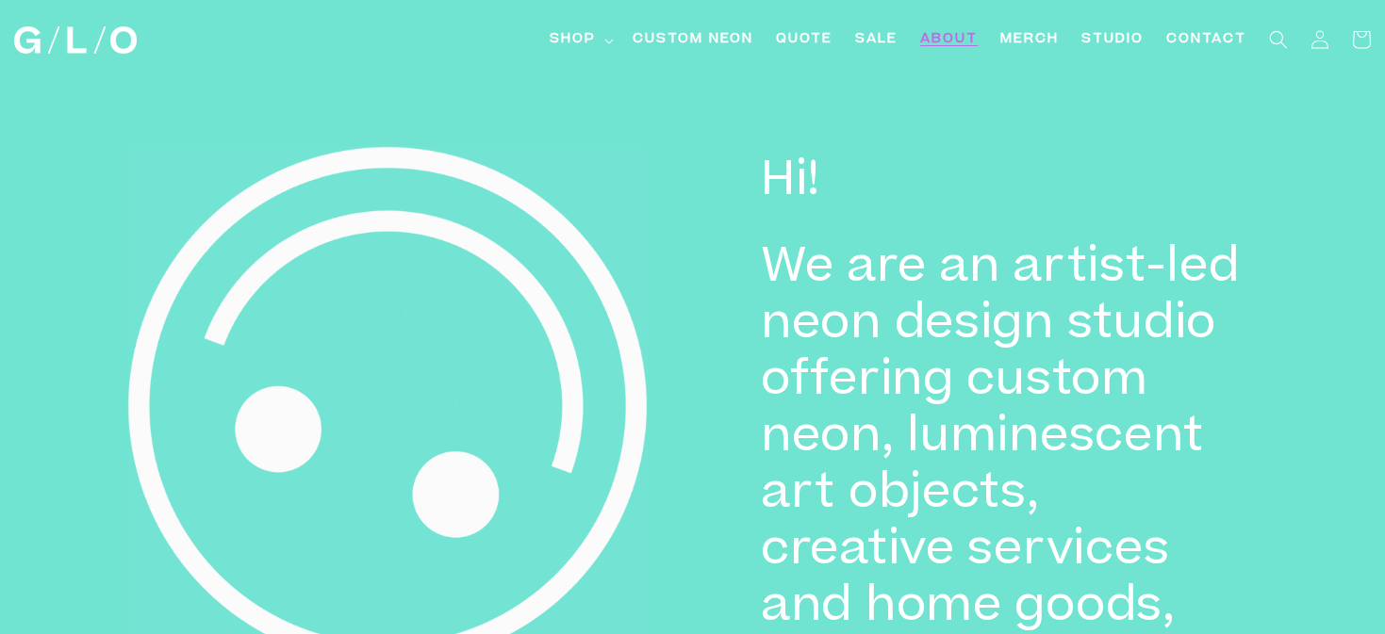 This screenshot has height=634, width=1385. I want to click on span: Shop, so click(572, 40).